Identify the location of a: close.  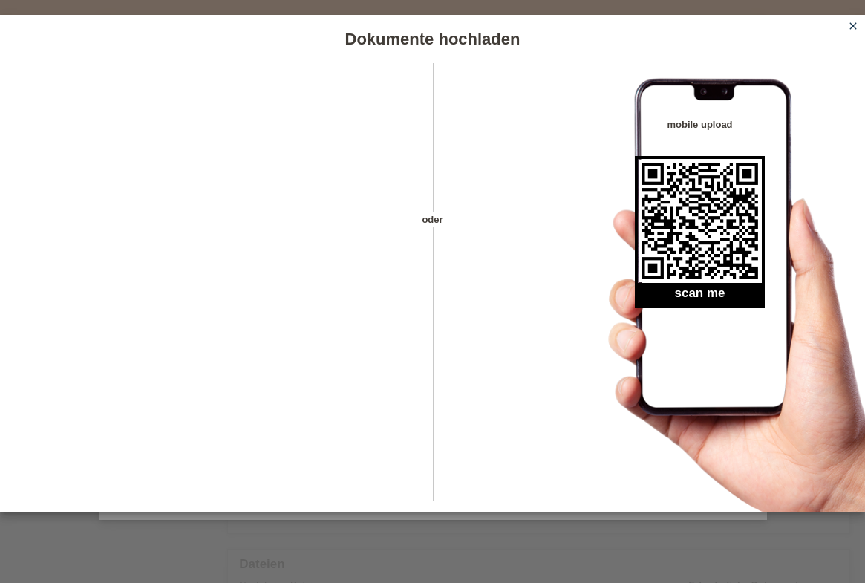
(854, 27).